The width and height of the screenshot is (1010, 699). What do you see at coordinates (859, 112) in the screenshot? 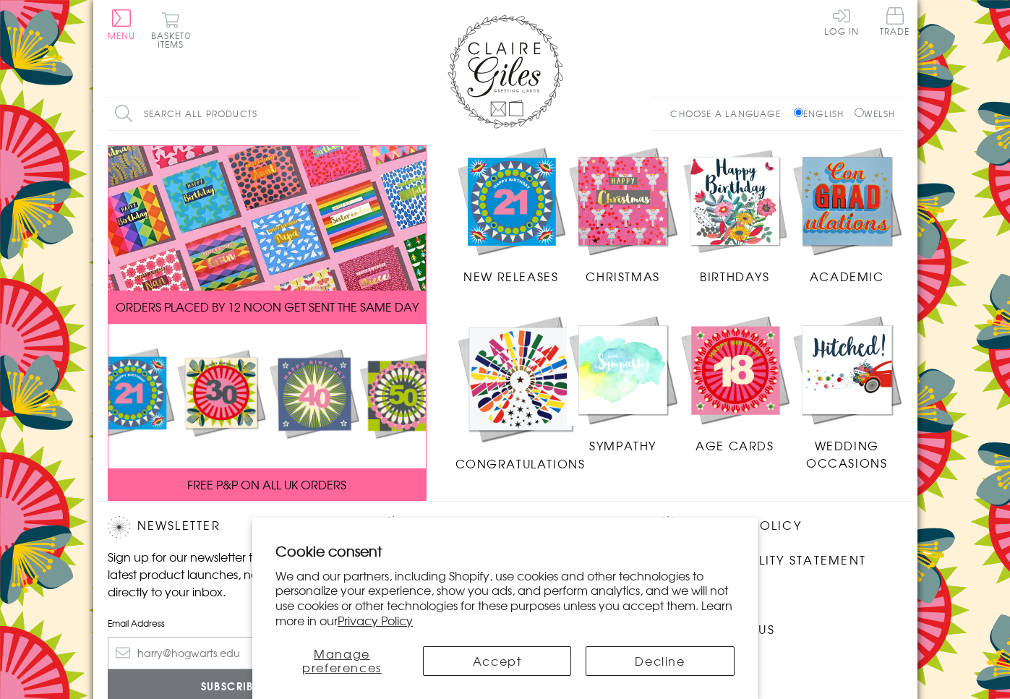
I see `input: Welsh` at bounding box center [859, 112].